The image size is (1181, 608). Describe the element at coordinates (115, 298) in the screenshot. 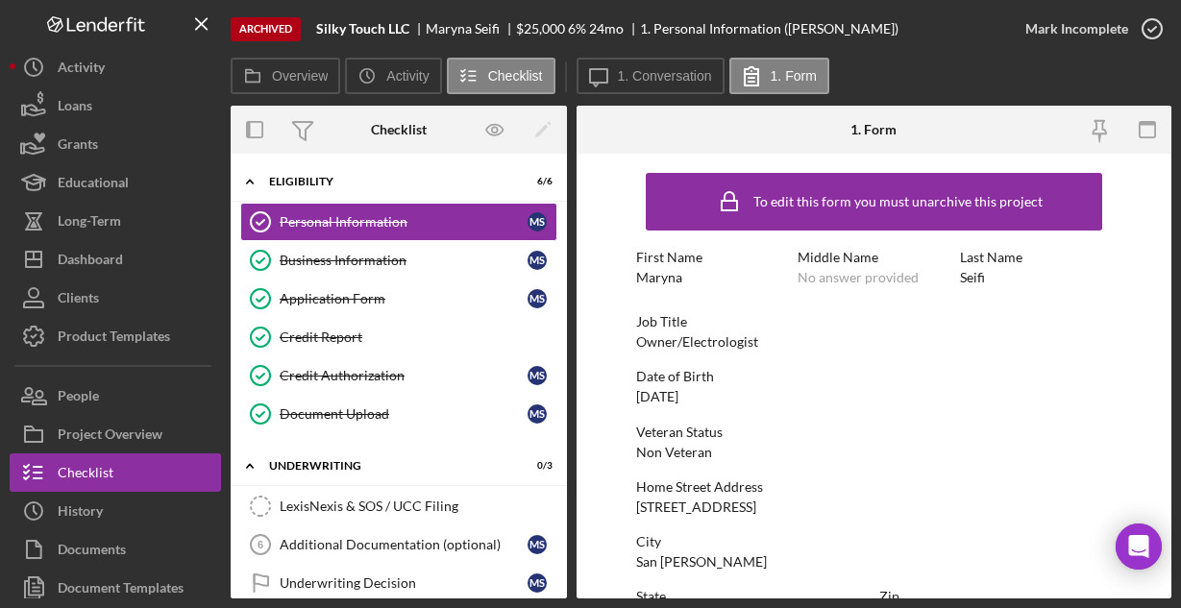

I see `a: Clients` at that location.